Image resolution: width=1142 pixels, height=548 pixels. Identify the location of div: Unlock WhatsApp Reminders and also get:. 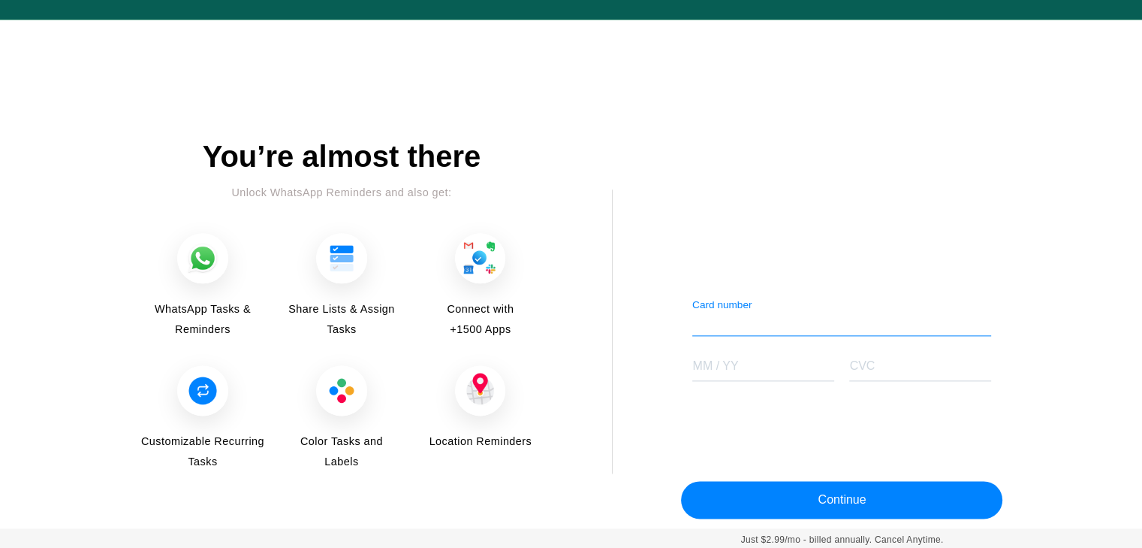
(342, 192).